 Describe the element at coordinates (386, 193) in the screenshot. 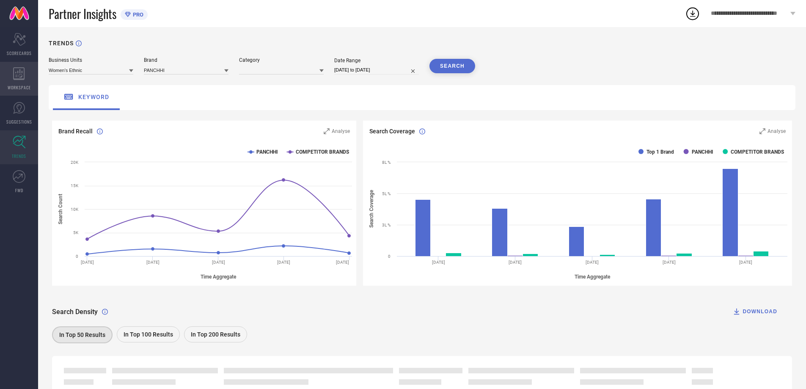

I see `text: 5L %` at that location.